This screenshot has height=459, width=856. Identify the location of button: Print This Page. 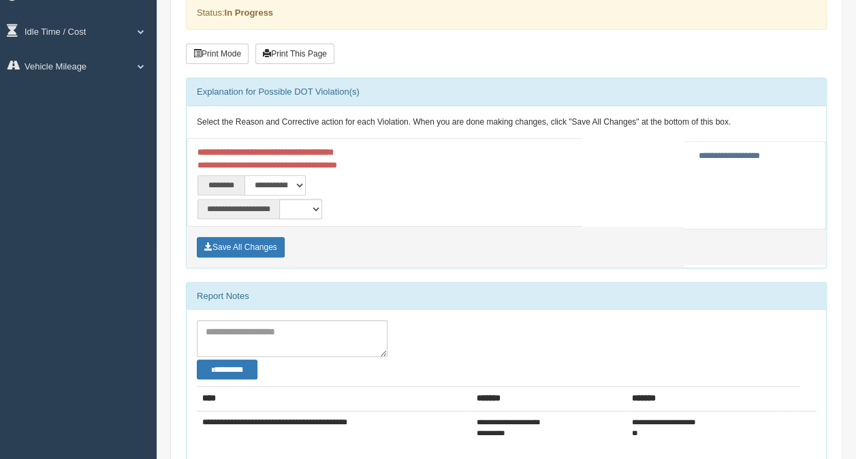
(295, 54).